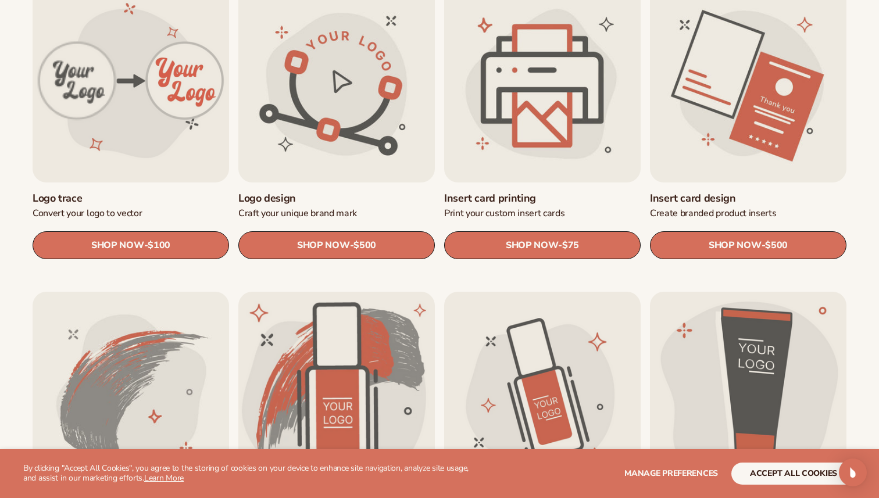 Image resolution: width=879 pixels, height=498 pixels. Describe the element at coordinates (250, 474) in the screenshot. I see `p: By clicking "Accept All Cookies", you agree to the storing of cookies on your device to enhance s...` at that location.